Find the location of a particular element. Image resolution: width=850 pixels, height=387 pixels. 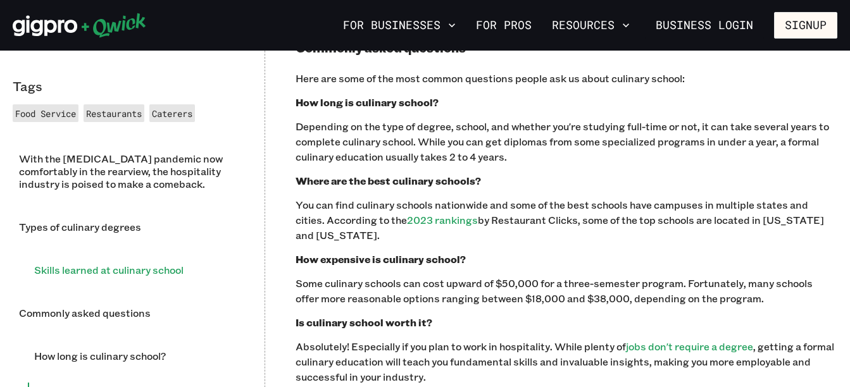

a: Business Login is located at coordinates (704, 25).